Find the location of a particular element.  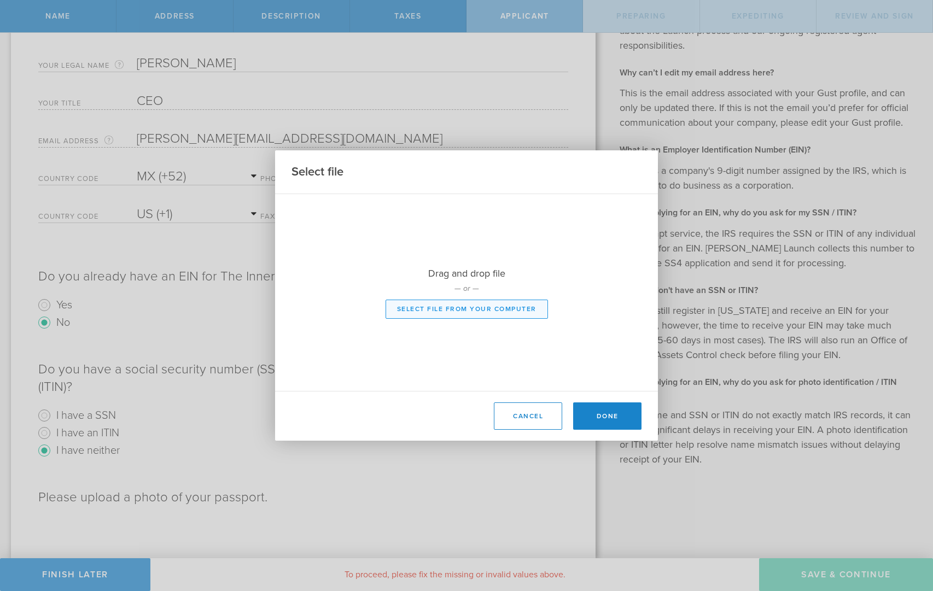

em: — or — is located at coordinates (467, 288).